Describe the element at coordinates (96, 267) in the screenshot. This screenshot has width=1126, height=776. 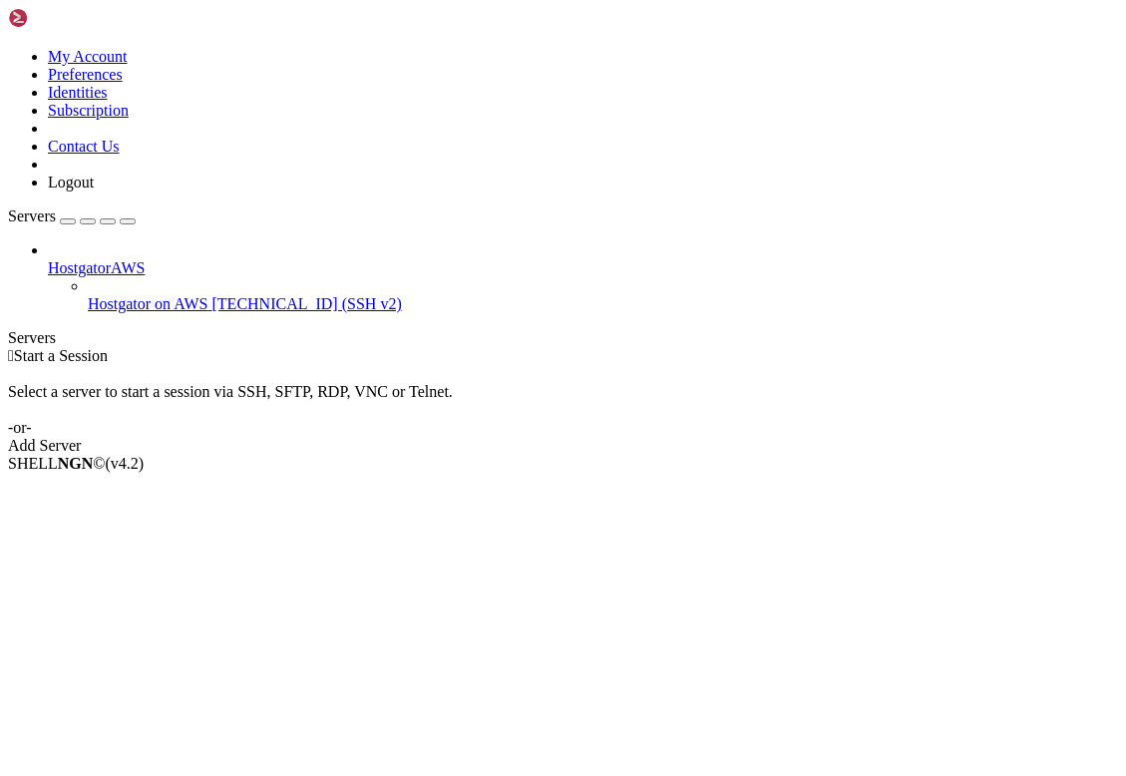
I see `span: HostgatorAWS` at that location.